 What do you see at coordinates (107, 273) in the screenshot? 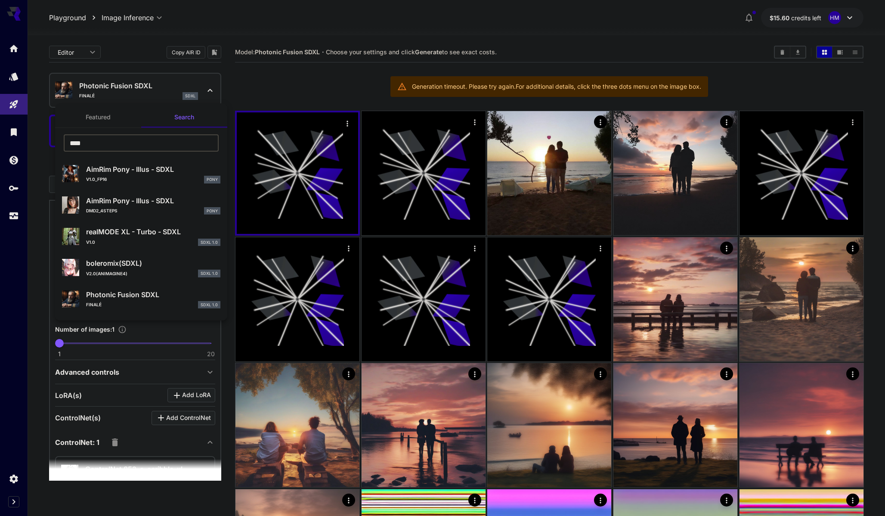
I see `p: v2.0(animagine4)` at bounding box center [107, 273].